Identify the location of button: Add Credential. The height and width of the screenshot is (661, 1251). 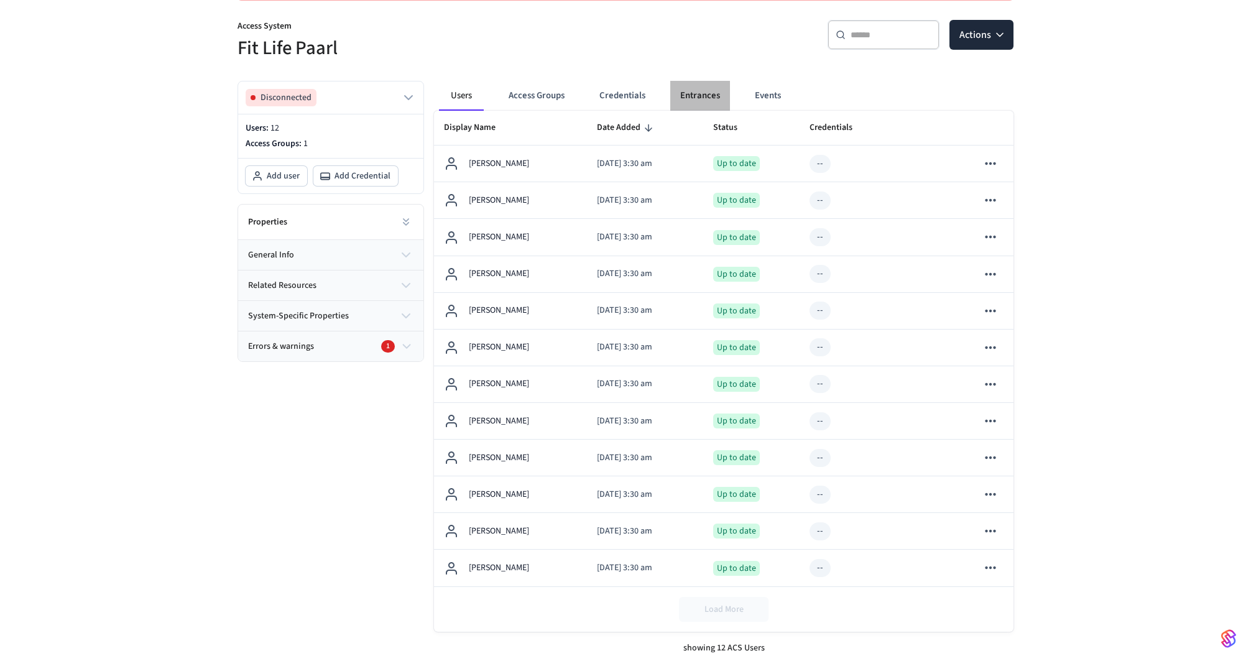
(356, 176).